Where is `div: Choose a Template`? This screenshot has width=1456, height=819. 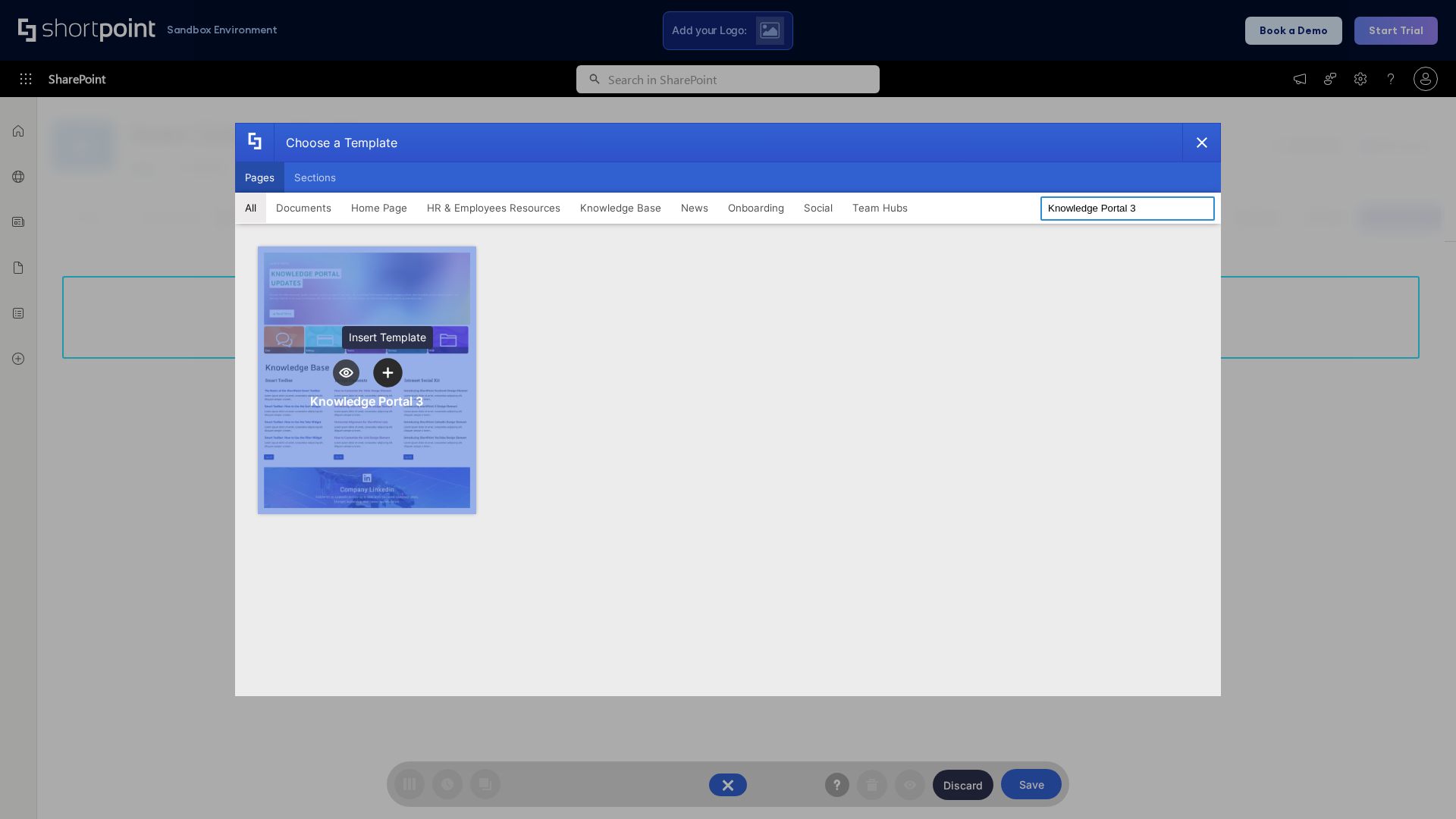 div: Choose a Template is located at coordinates (335, 142).